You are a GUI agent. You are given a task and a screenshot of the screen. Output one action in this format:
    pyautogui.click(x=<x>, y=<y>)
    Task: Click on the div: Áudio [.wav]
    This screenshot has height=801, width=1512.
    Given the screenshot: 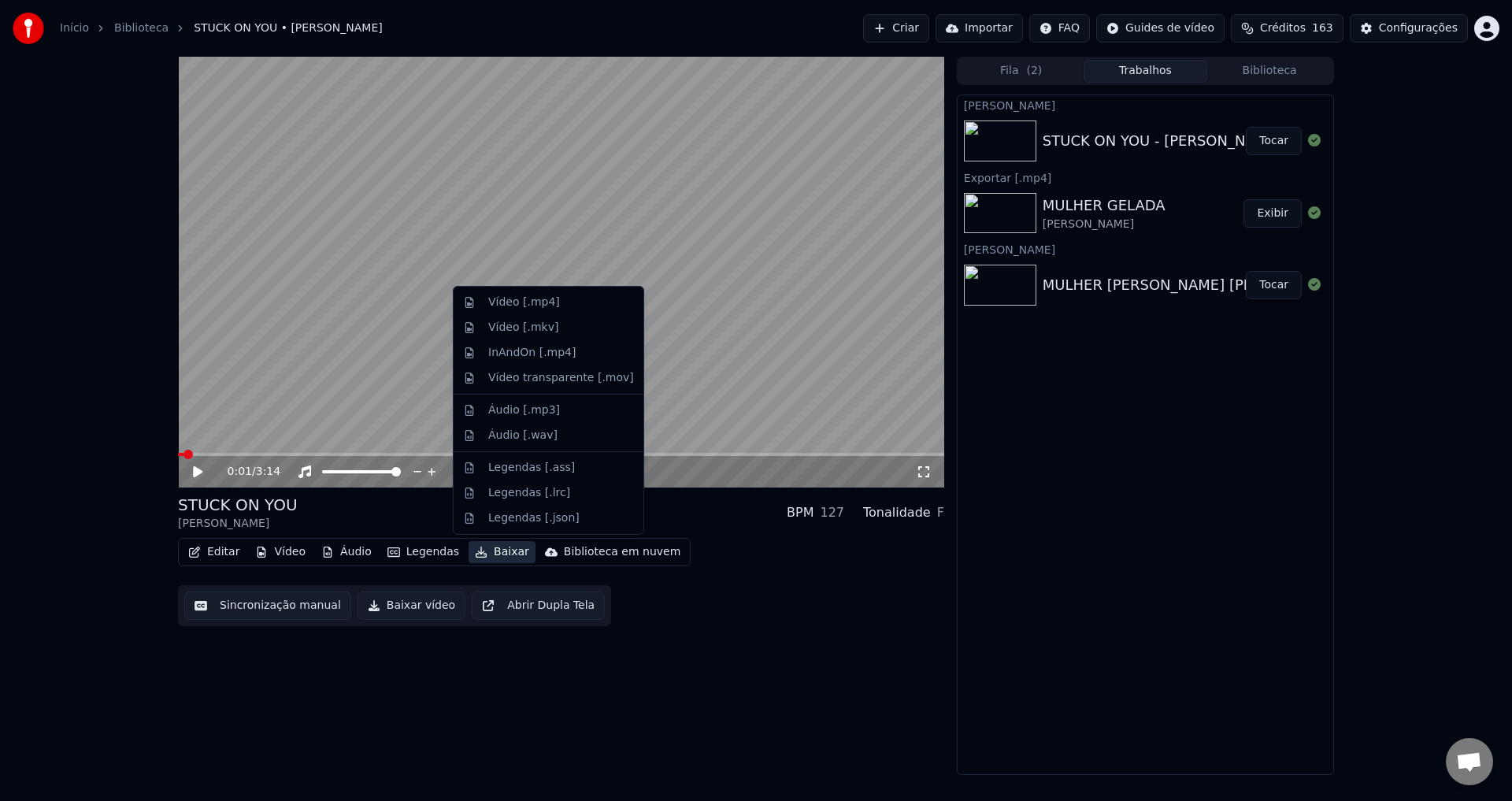 What is the action you would take?
    pyautogui.click(x=523, y=436)
    